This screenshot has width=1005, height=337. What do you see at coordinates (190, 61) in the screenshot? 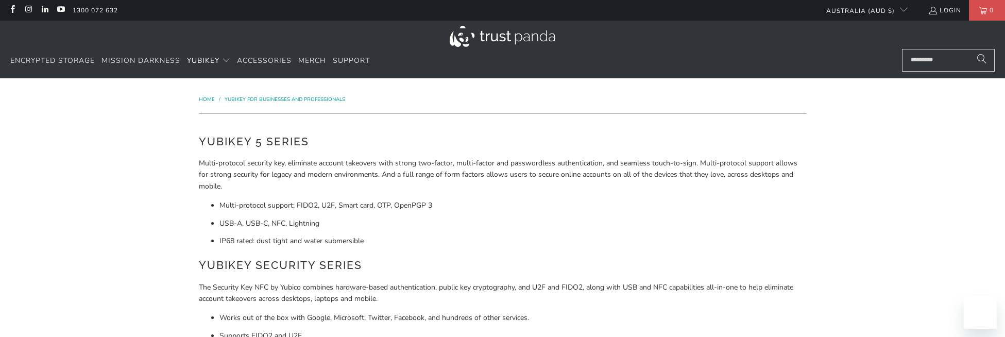
I see `nav: Translation missing: en.navigation.header.main_nav` at bounding box center [190, 61].